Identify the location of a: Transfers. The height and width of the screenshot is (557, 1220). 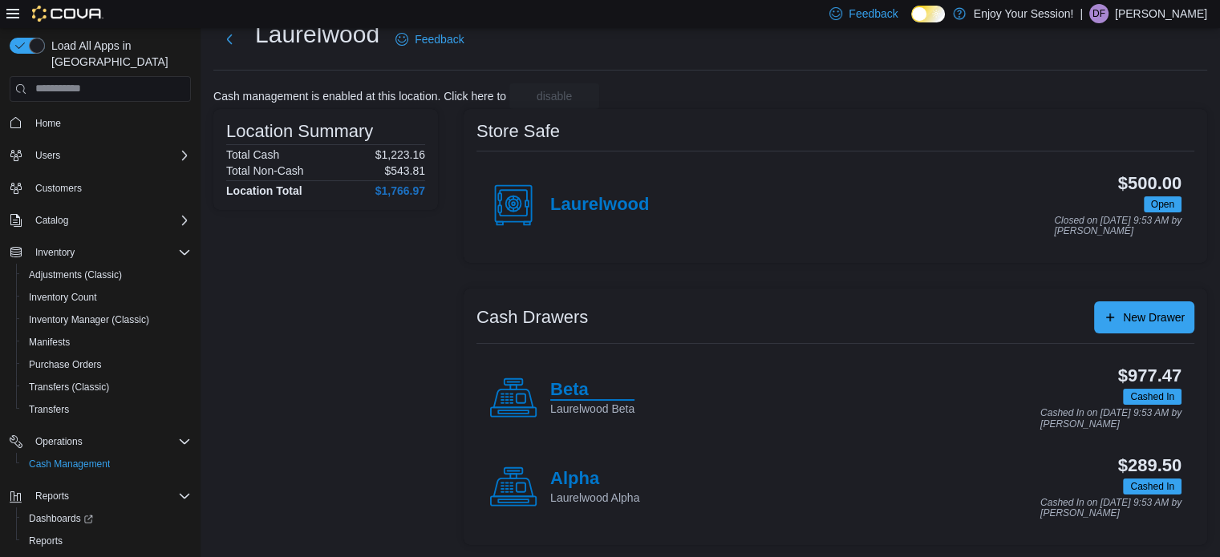
(49, 410).